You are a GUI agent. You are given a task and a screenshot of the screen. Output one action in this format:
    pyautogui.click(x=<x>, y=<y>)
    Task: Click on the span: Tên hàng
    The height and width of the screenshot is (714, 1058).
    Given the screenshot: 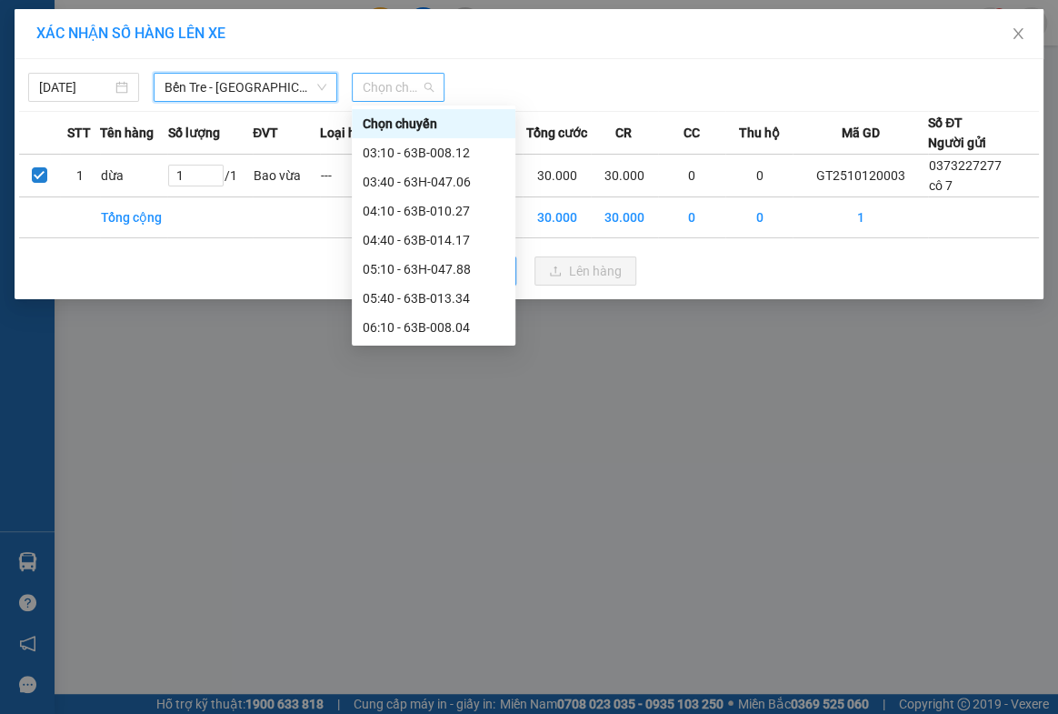 What is the action you would take?
    pyautogui.click(x=126, y=133)
    